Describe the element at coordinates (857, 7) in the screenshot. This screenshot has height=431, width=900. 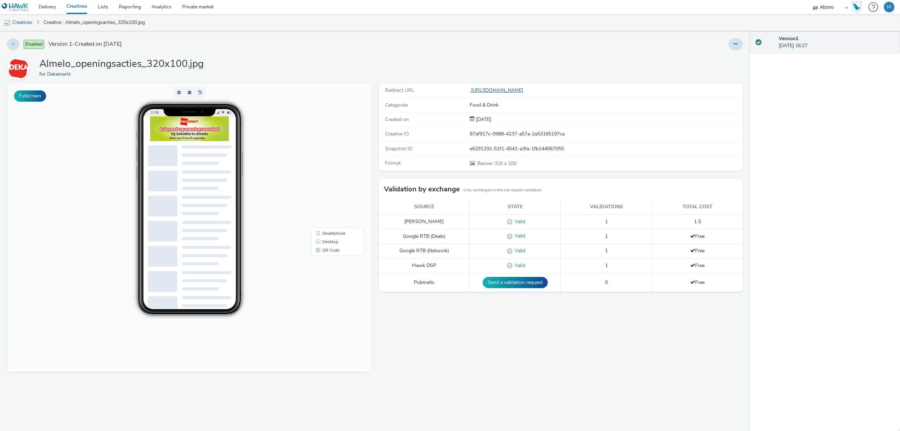
I see `div: Hawk Academy` at that location.